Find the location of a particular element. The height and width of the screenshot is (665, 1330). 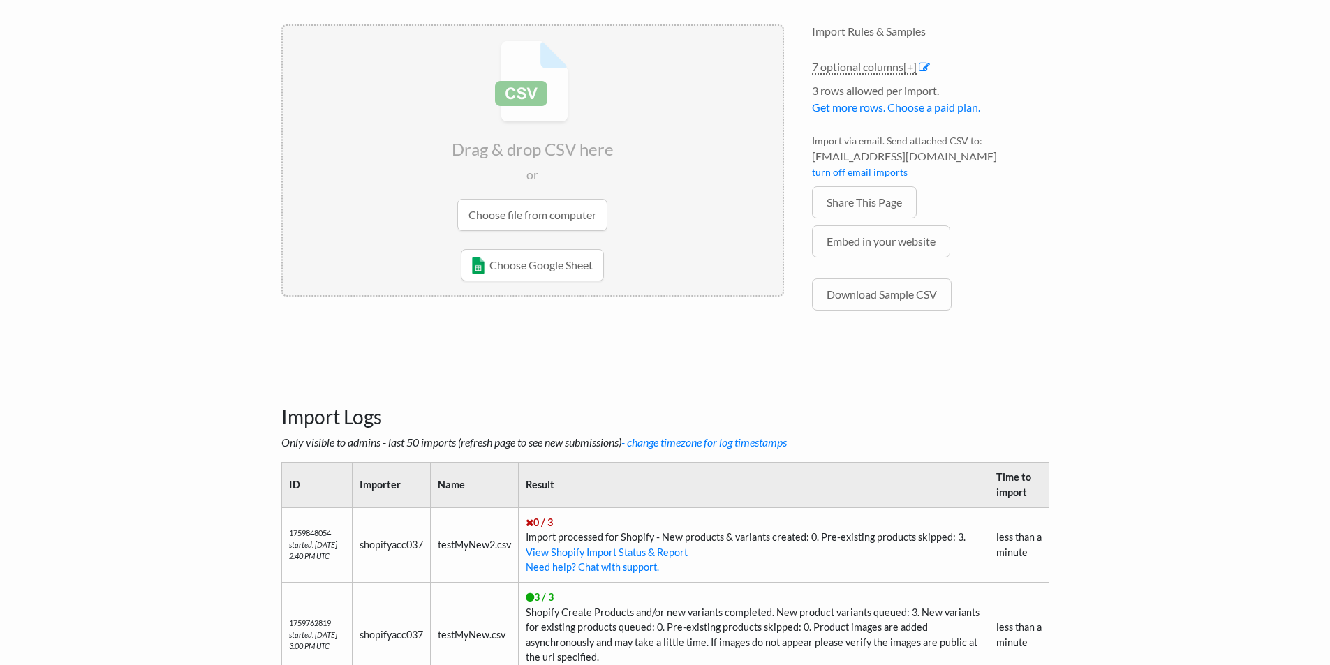

th: ID is located at coordinates (316, 485).